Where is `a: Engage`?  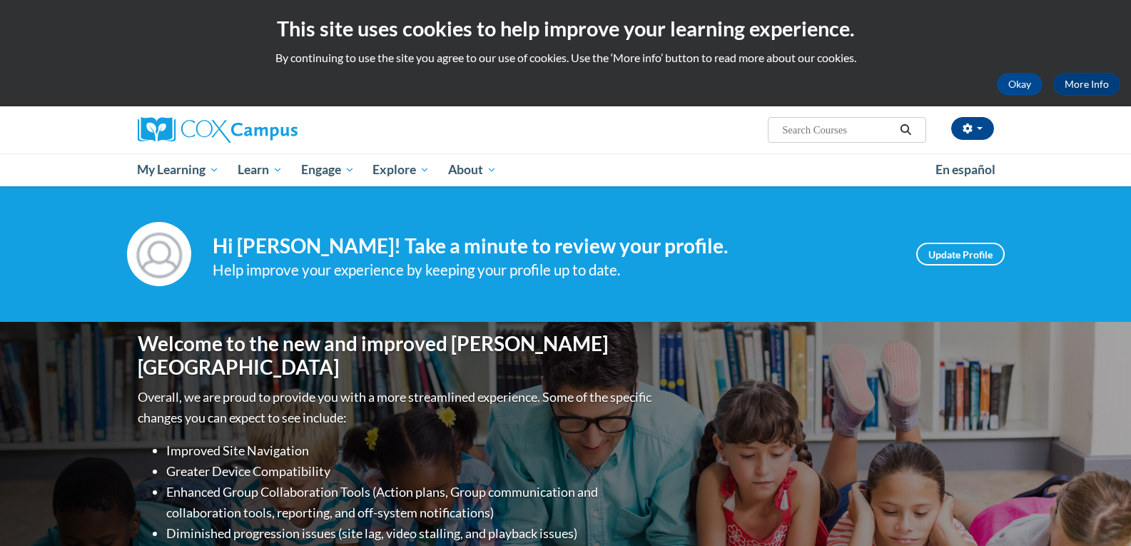
a: Engage is located at coordinates (327, 170).